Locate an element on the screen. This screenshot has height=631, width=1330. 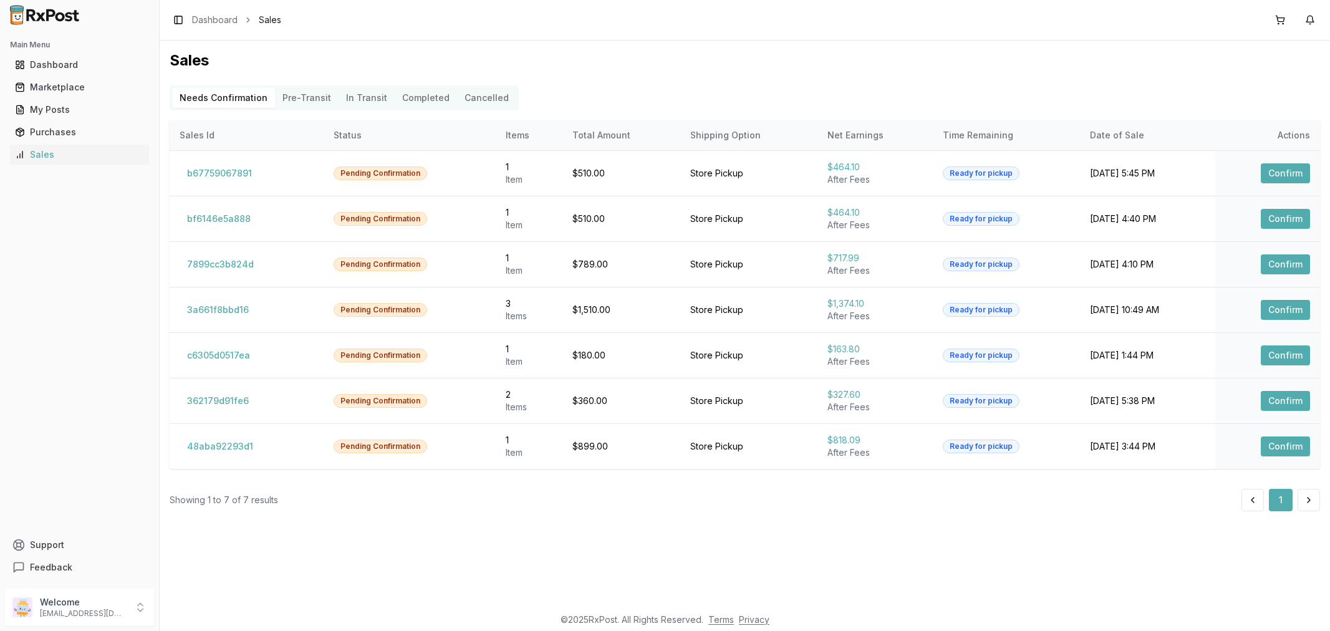
span: Feedback is located at coordinates (51, 567).